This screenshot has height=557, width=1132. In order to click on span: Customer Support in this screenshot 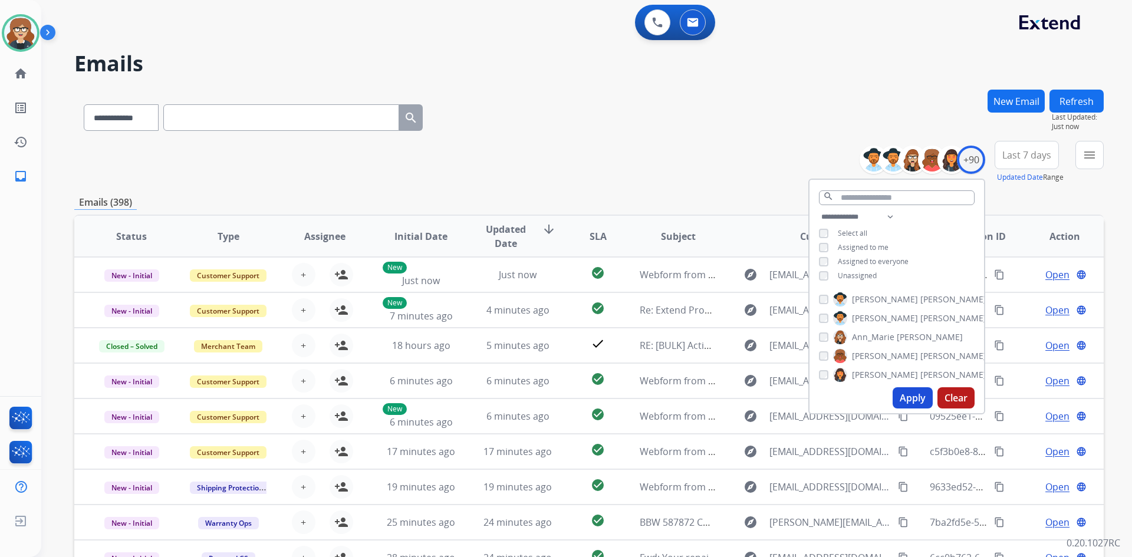, I will do `click(228, 275)`.